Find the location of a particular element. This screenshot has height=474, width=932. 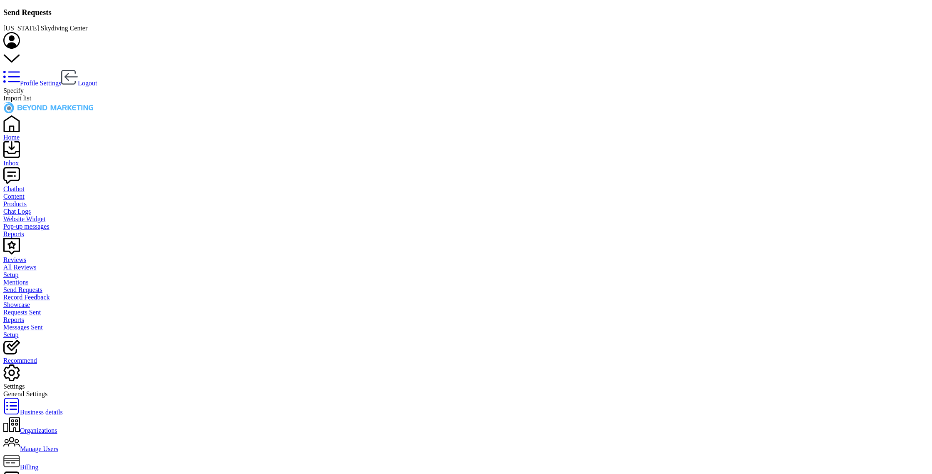

a: Website Widget is located at coordinates (466, 219).